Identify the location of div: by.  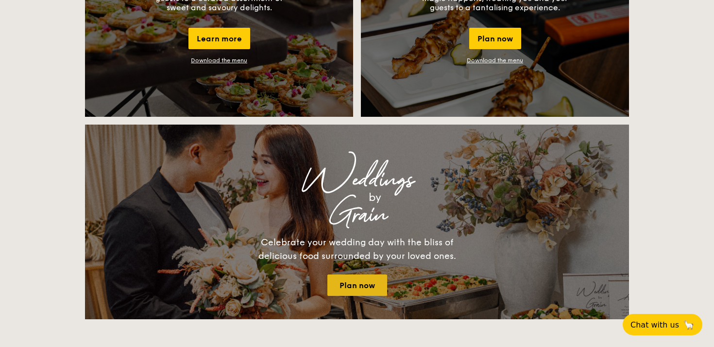
(375, 197).